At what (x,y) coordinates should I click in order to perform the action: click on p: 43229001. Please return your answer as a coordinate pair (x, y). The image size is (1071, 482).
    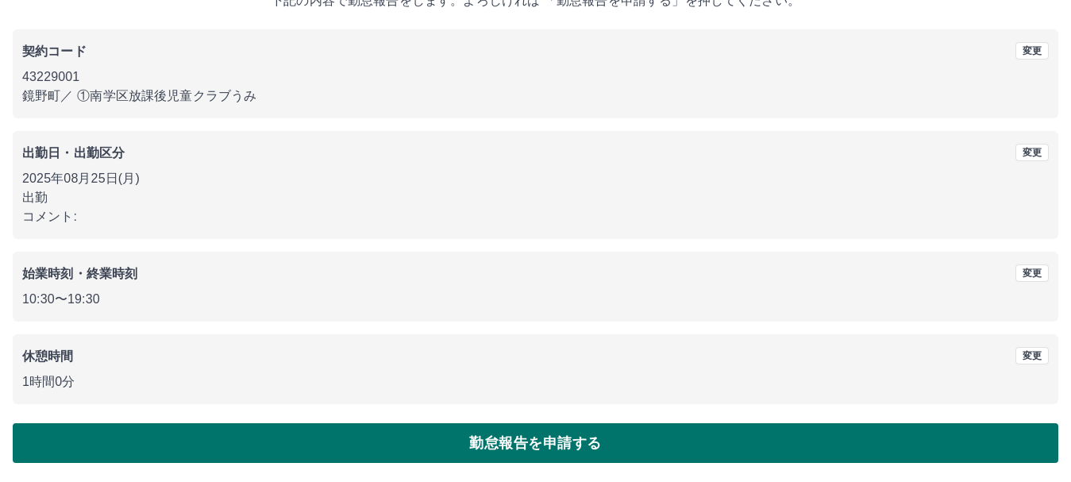
    Looking at the image, I should click on (535, 77).